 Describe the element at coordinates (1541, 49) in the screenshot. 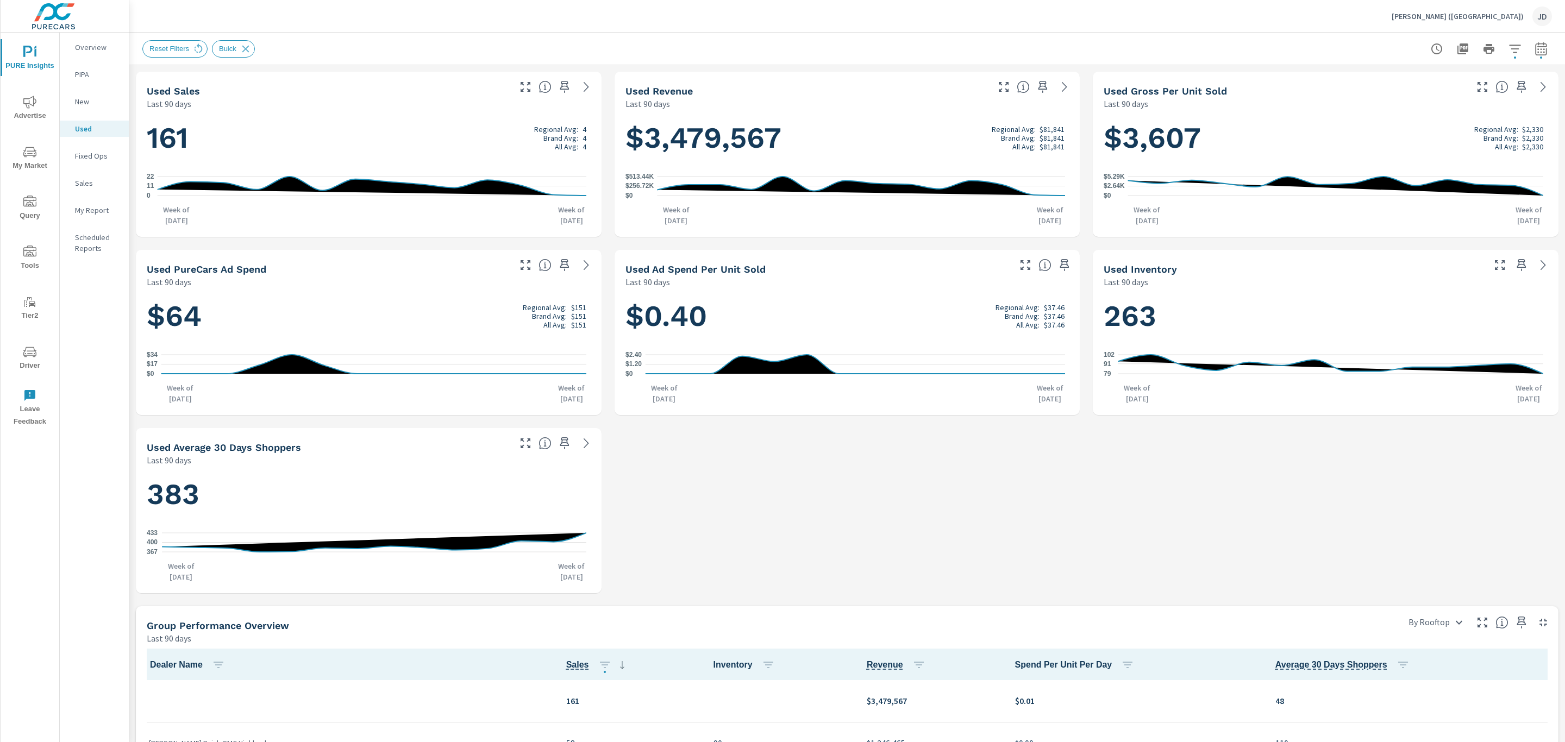

I see `button: Select Date Range` at that location.